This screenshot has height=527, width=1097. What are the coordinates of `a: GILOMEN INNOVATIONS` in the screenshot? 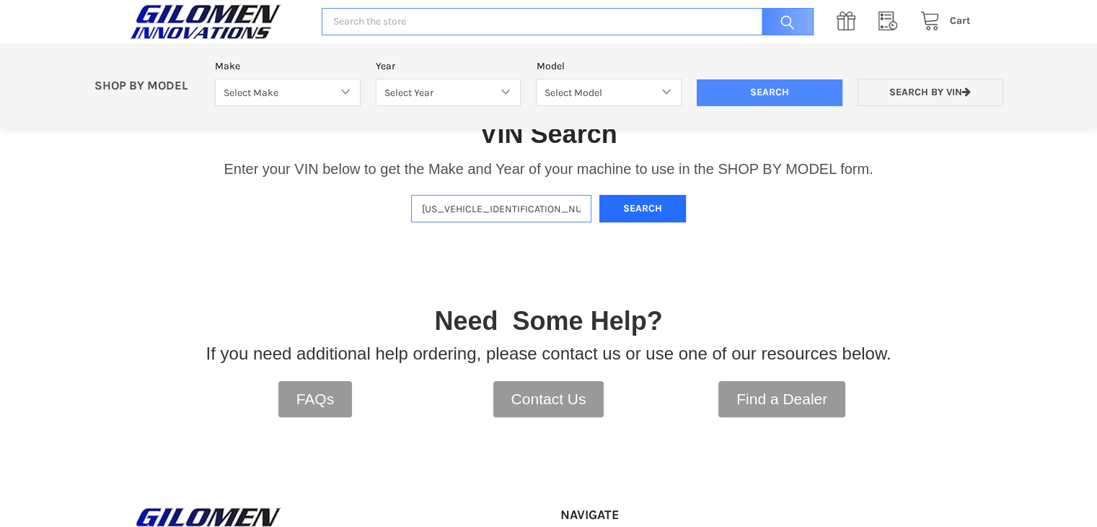 It's located at (216, 22).